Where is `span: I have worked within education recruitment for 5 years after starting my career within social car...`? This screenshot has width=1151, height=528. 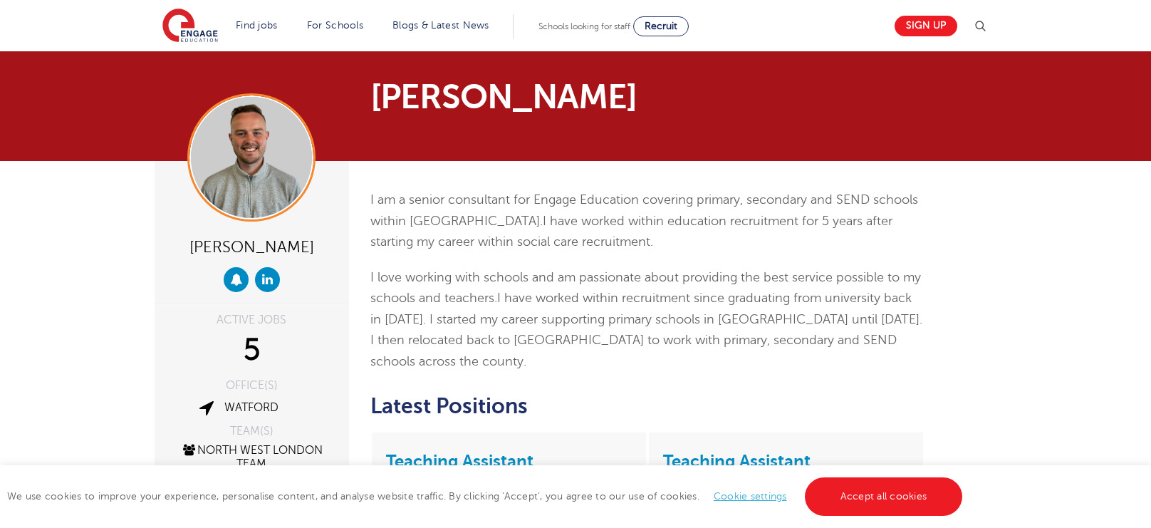 span: I have worked within education recruitment for 5 years after starting my career within social car... is located at coordinates (631, 231).